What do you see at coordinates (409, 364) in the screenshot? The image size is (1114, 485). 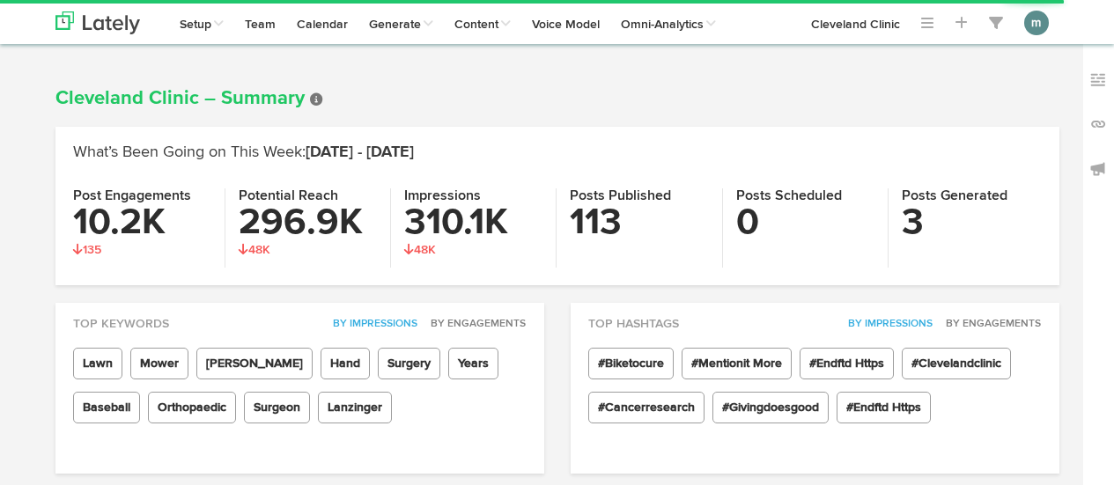 I see `span: Surgery` at bounding box center [409, 364].